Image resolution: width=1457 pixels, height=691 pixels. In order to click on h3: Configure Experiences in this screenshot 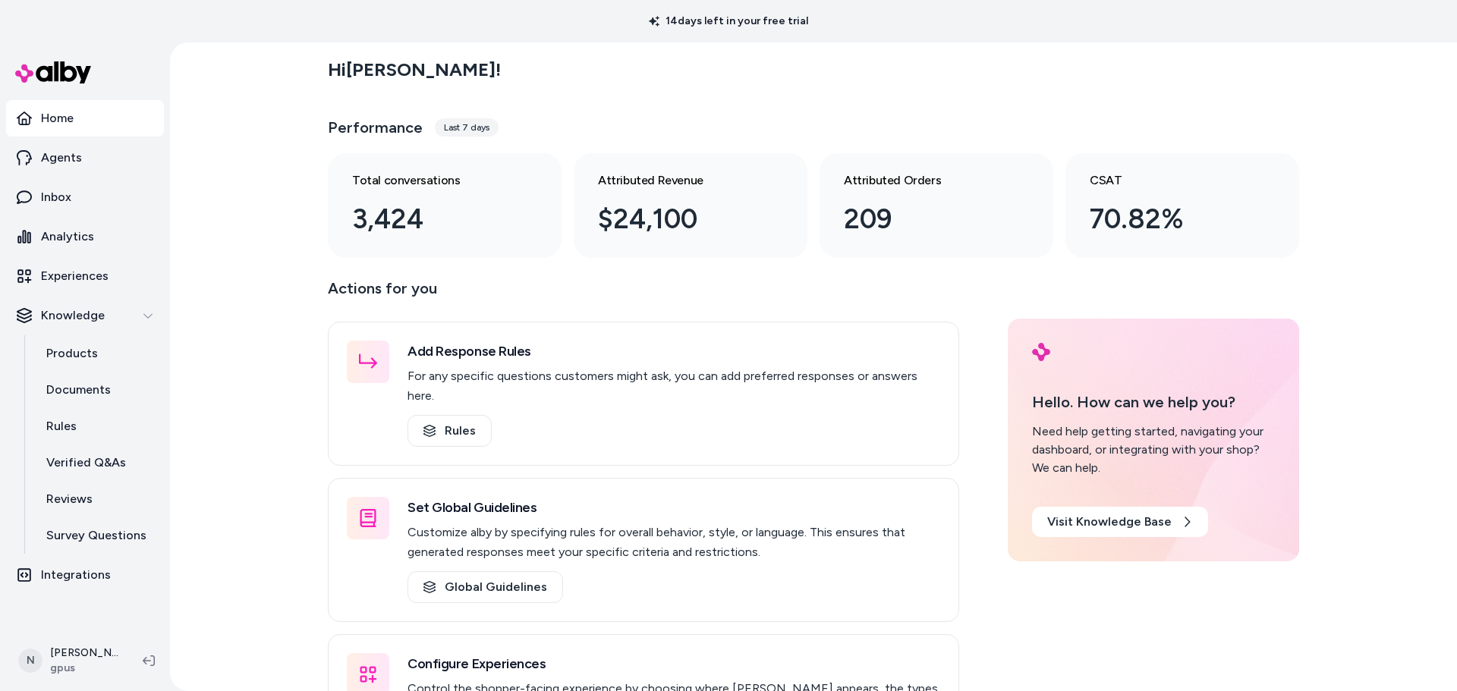, I will do `click(674, 664)`.